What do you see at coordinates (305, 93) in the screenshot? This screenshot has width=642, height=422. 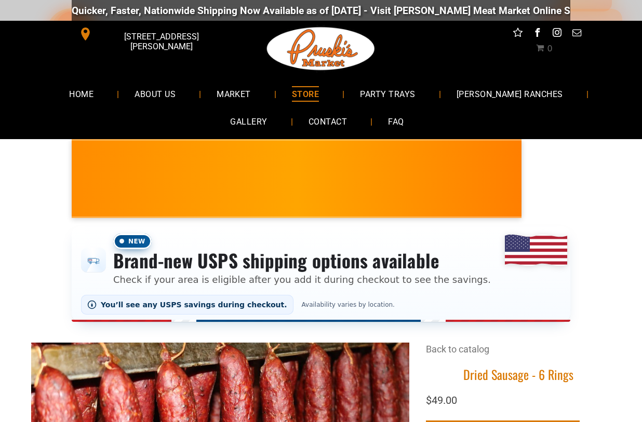 I see `a: STORE` at bounding box center [305, 93].